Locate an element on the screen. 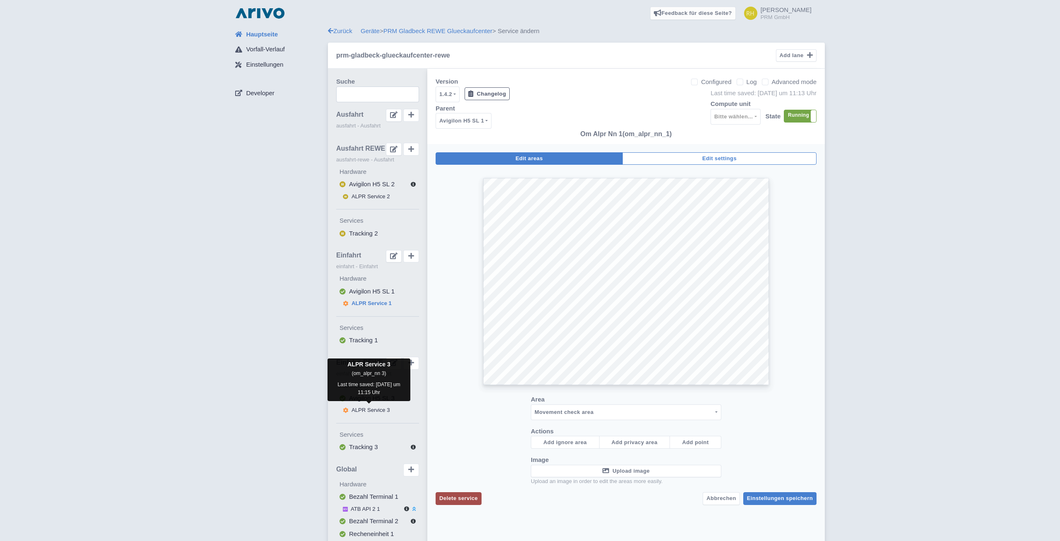  span: Global is located at coordinates (347, 469).